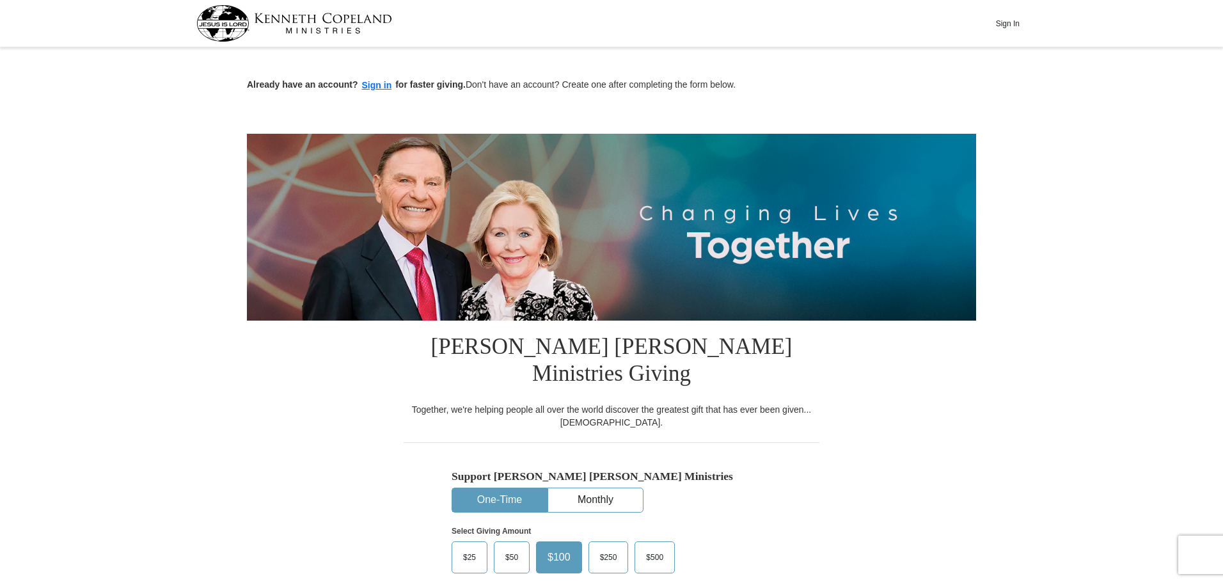  I want to click on span: $25, so click(469, 557).